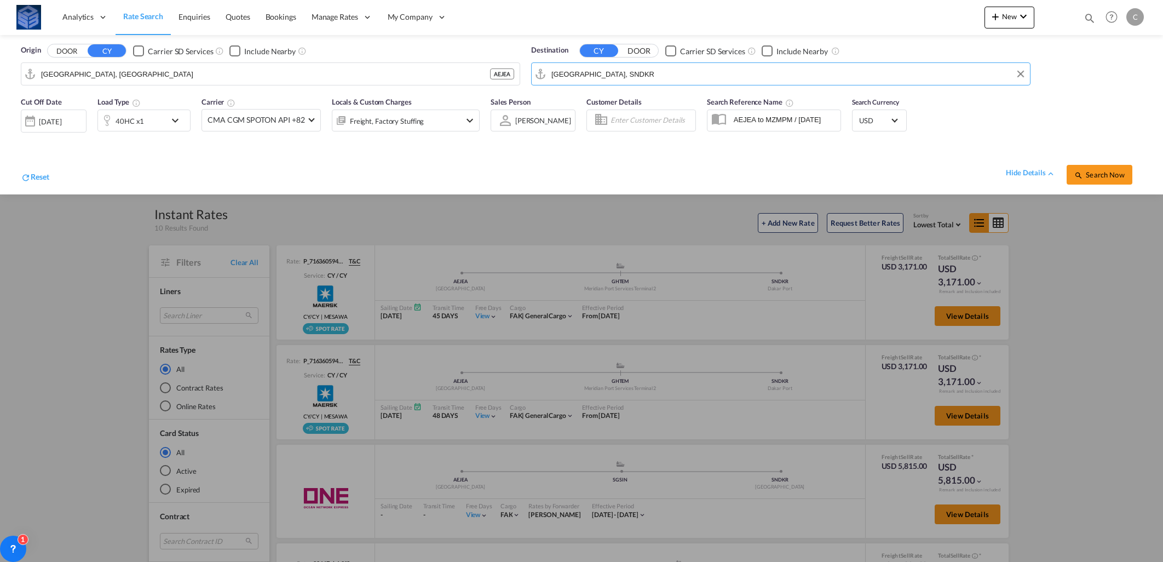 The height and width of the screenshot is (562, 1163). What do you see at coordinates (1112, 17) in the screenshot?
I see `span: Help` at bounding box center [1112, 17].